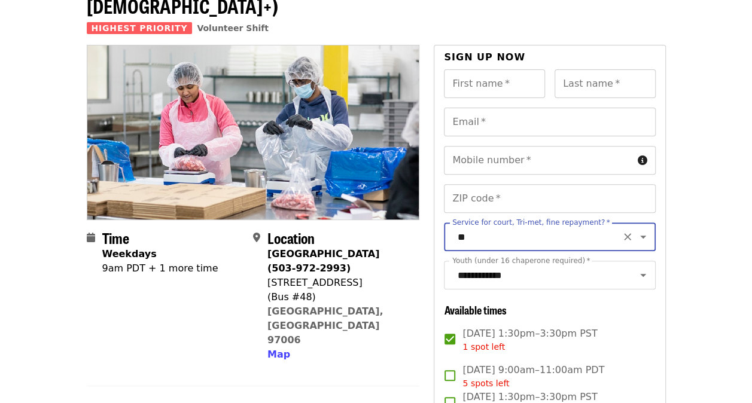 The image size is (752, 403). What do you see at coordinates (129, 254) in the screenshot?
I see `strong: Weekdays` at bounding box center [129, 254].